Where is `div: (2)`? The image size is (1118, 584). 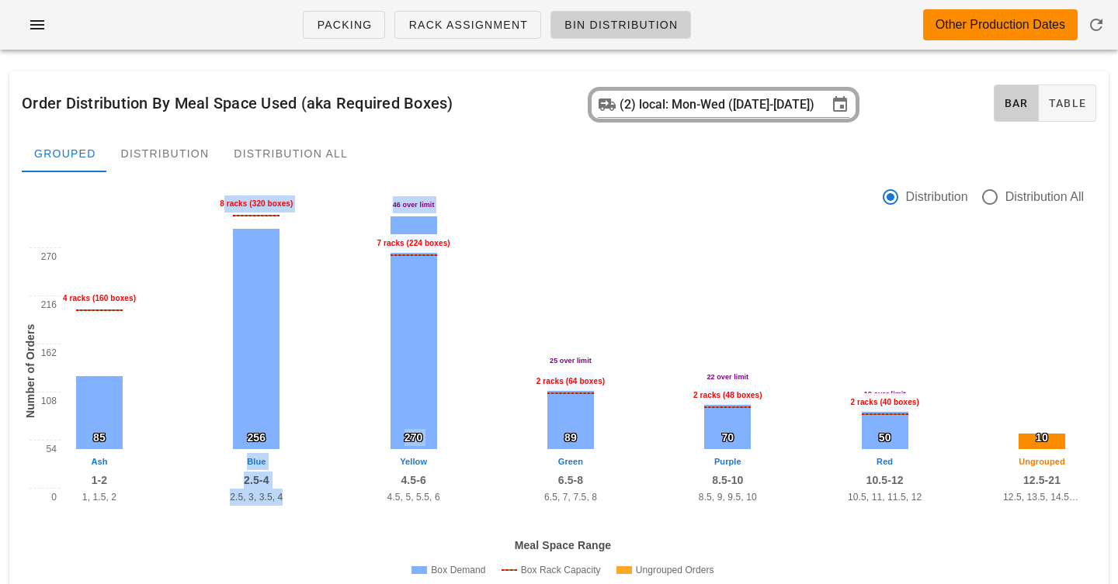
div: (2) is located at coordinates (629, 105).